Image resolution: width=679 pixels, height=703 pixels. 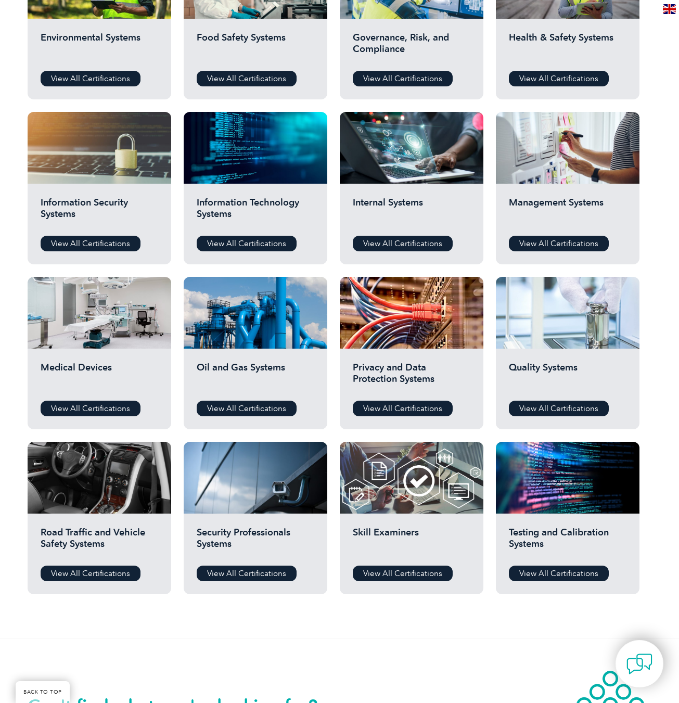 What do you see at coordinates (568, 377) in the screenshot?
I see `h2: Quality Systems` at bounding box center [568, 377].